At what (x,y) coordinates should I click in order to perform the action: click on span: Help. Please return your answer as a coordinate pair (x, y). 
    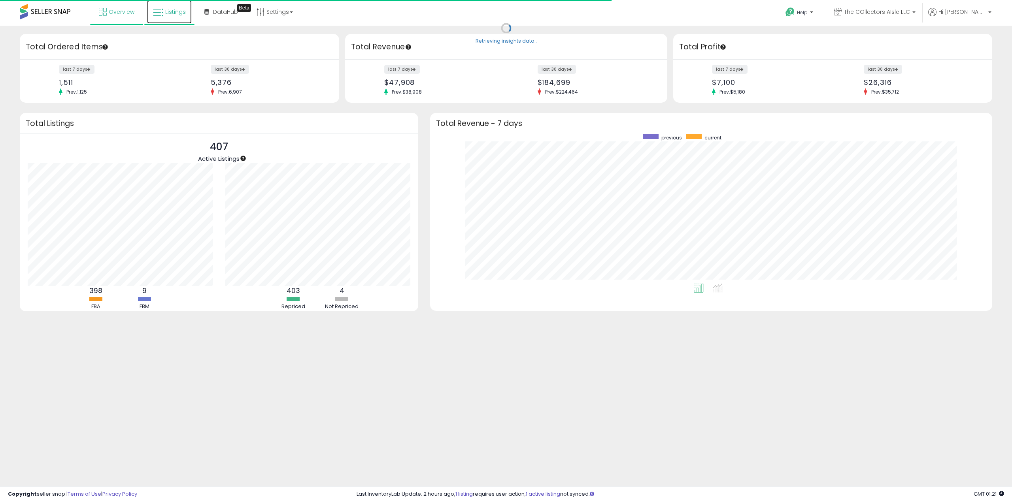
    Looking at the image, I should click on (802, 12).